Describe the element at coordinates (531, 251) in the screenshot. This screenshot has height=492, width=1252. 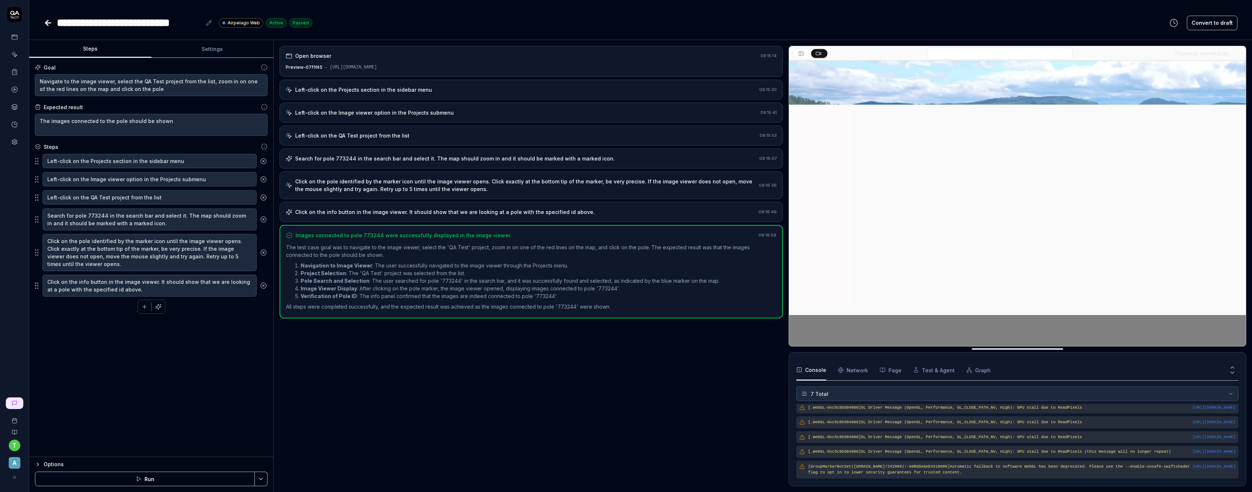
I see `p: The test case goal was to navigate to the image viewer, select the 'QA Test' project, zoom in on ...` at that location.